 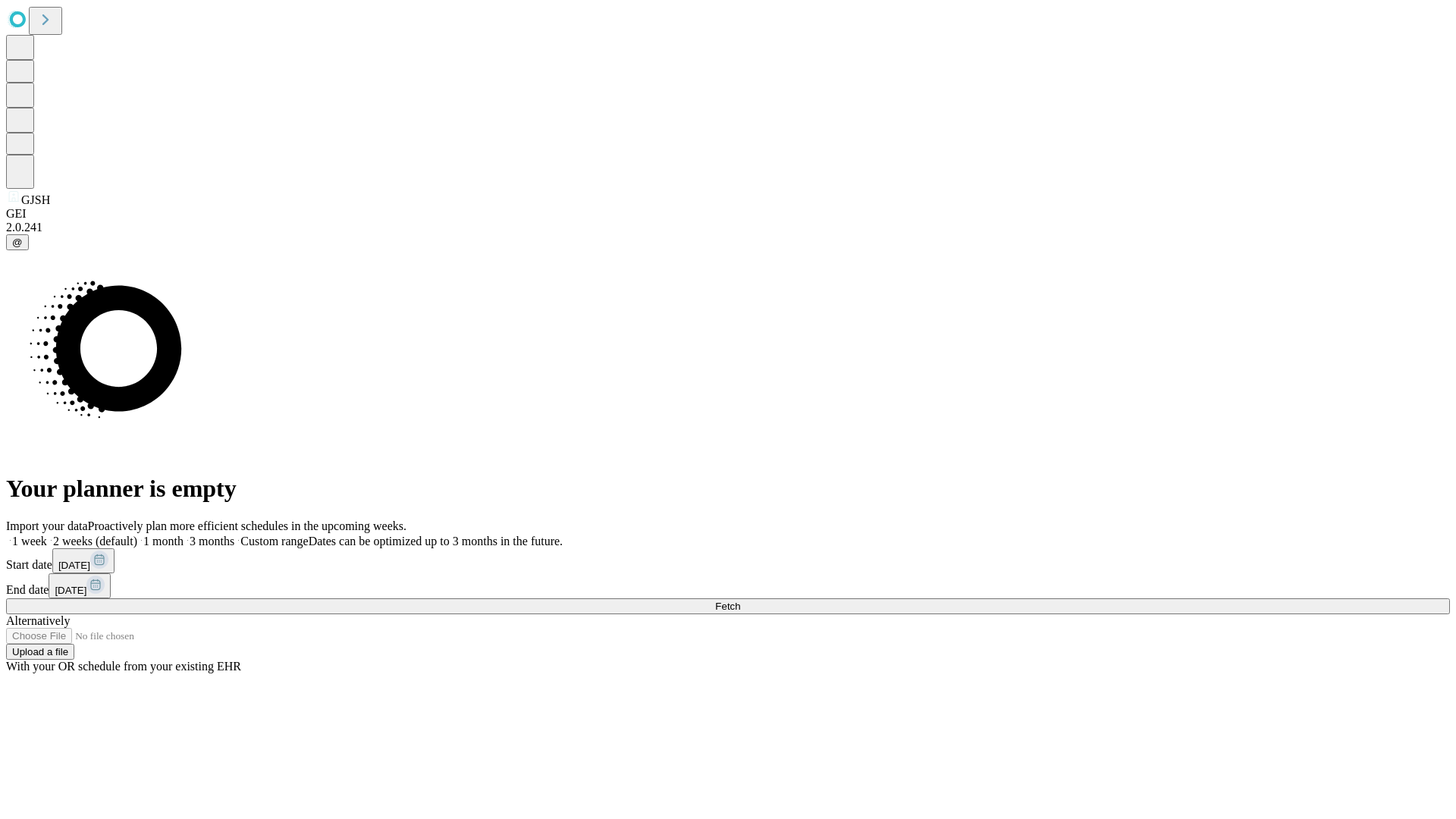 What do you see at coordinates (728, 606) in the screenshot?
I see `button: Fetch` at bounding box center [728, 606].